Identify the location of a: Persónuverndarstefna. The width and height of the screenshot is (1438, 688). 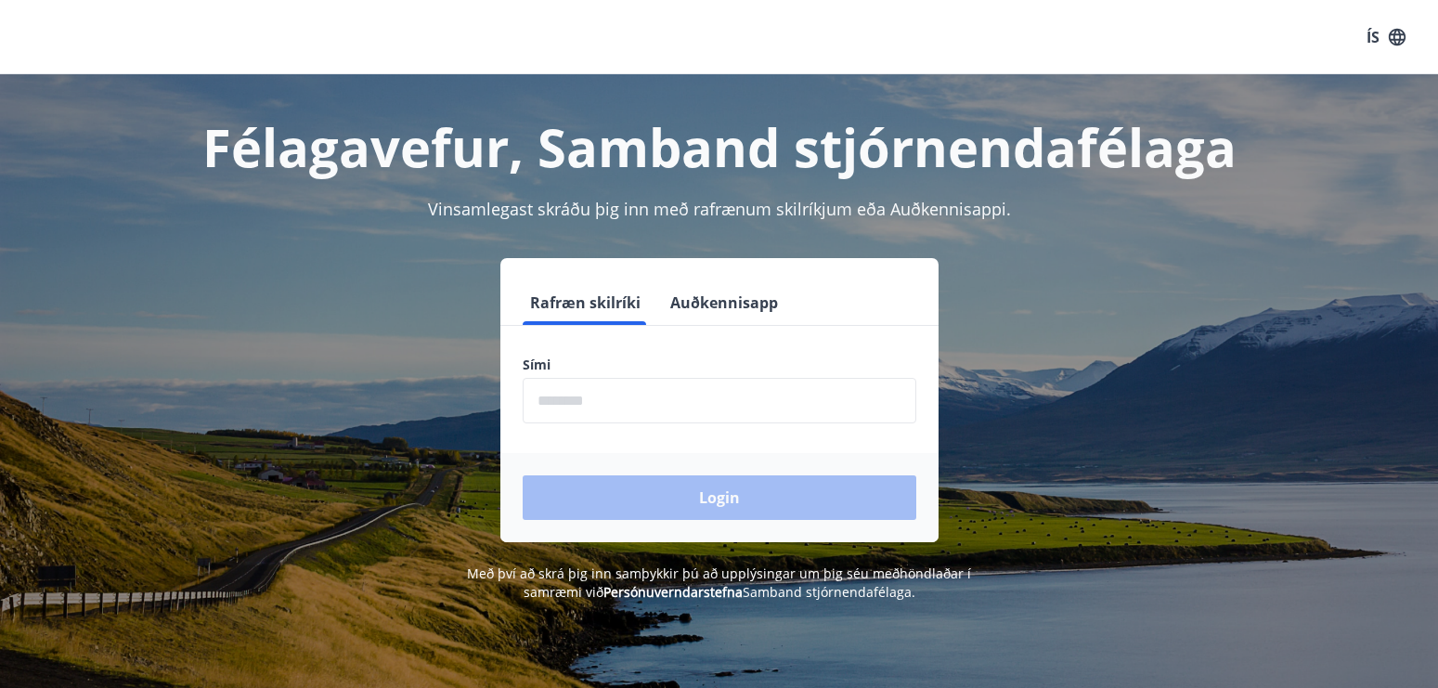
(673, 591).